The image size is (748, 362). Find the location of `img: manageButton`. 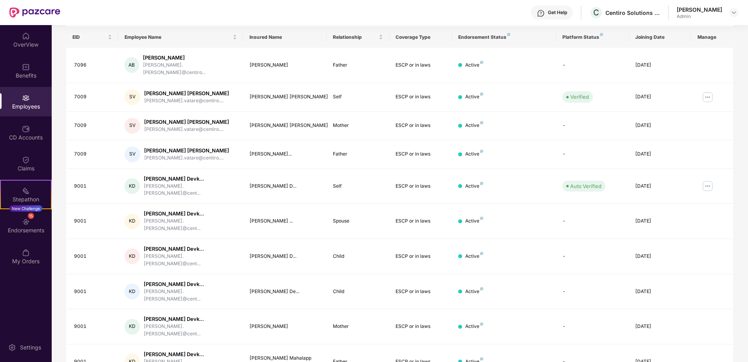

img: manageButton is located at coordinates (708, 186).